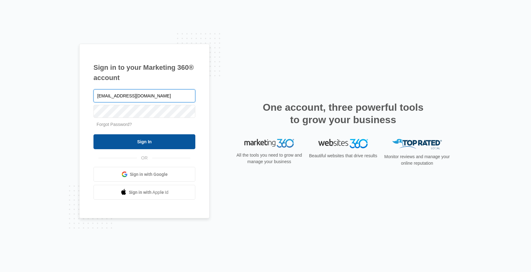  Describe the element at coordinates (144, 175) in the screenshot. I see `a: Sign in with Google` at that location.